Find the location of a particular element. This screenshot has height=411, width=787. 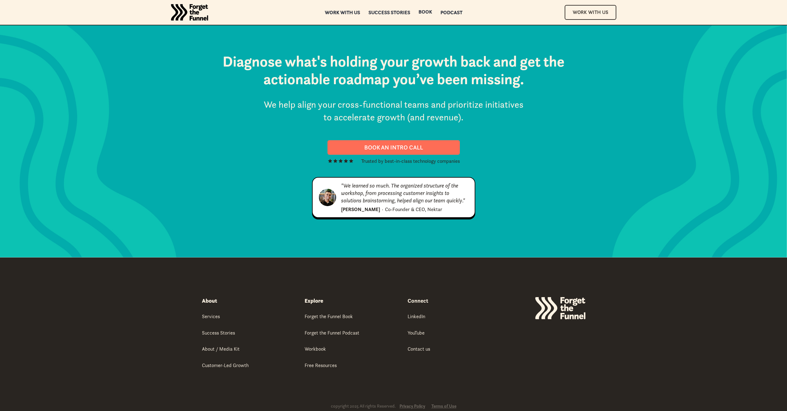

h2: Diagnose what's holding your growth back and get the actionable roadmap you’ve been missing. is located at coordinates (394, 70).